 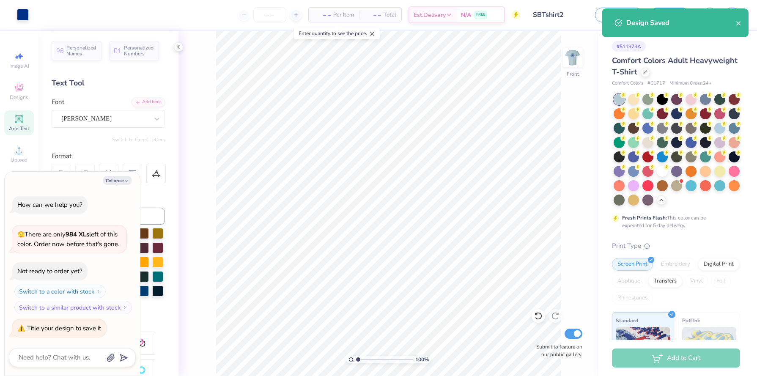 I want to click on img: Front, so click(x=573, y=58).